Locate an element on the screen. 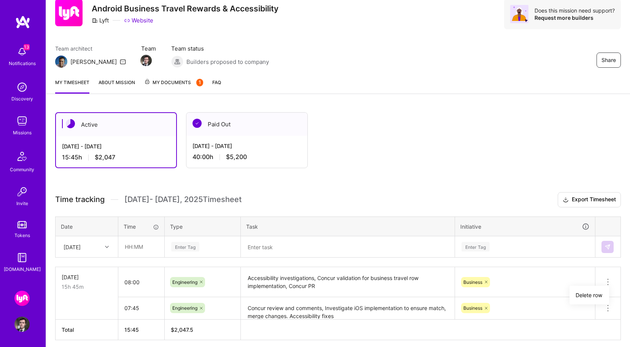 This screenshot has width=630, height=347. span: Builders proposed to company is located at coordinates (228, 62).